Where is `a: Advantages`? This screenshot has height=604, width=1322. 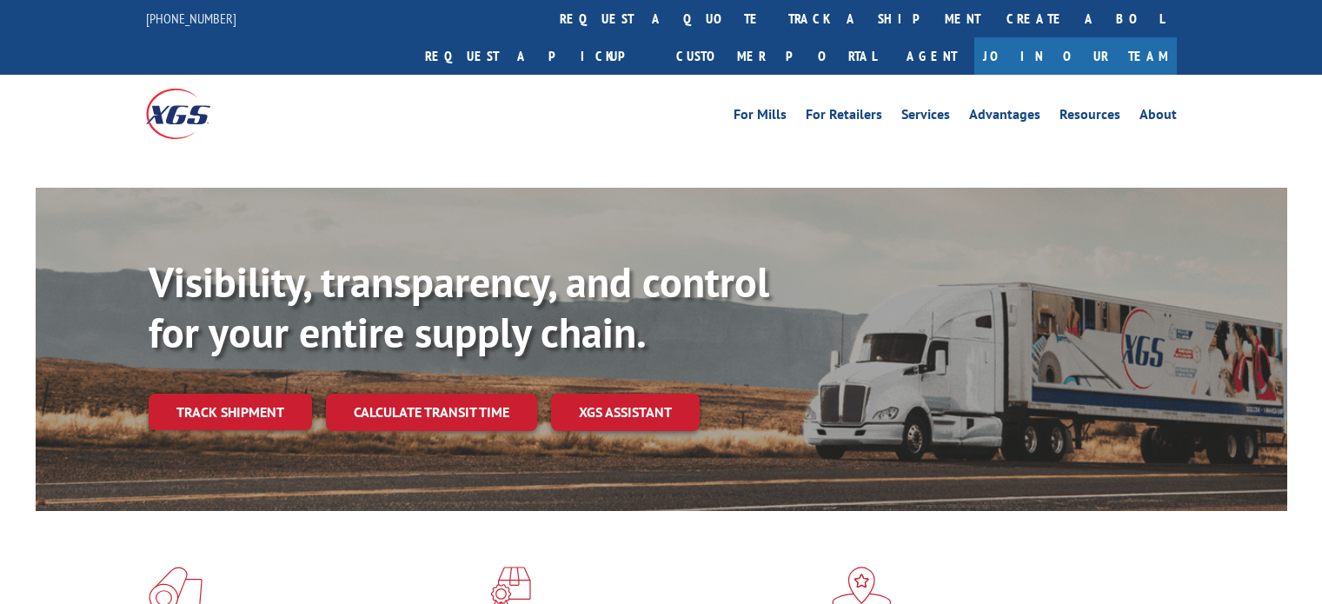
a: Advantages is located at coordinates (1005, 117).